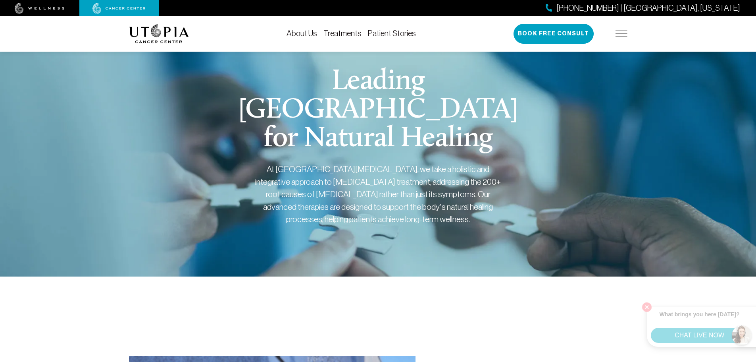 The image size is (756, 362). I want to click on button: Book Free Consult, so click(554, 34).